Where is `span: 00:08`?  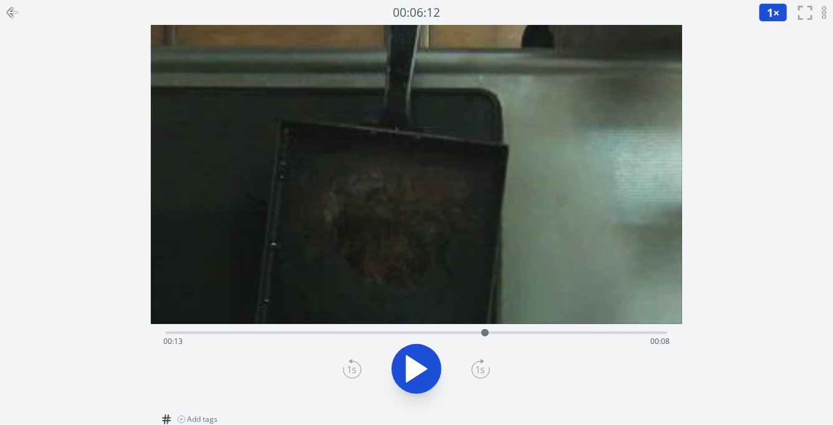 span: 00:08 is located at coordinates (660, 341).